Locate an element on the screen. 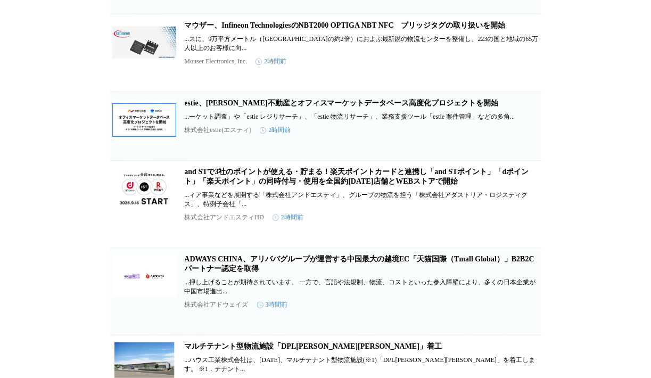 The height and width of the screenshot is (378, 651). a: マウザー、Infineon TechnologiesのNBT2000 OPTIGA NBT NFC ブリッジタグの取り扱いを開始 is located at coordinates (345, 25).